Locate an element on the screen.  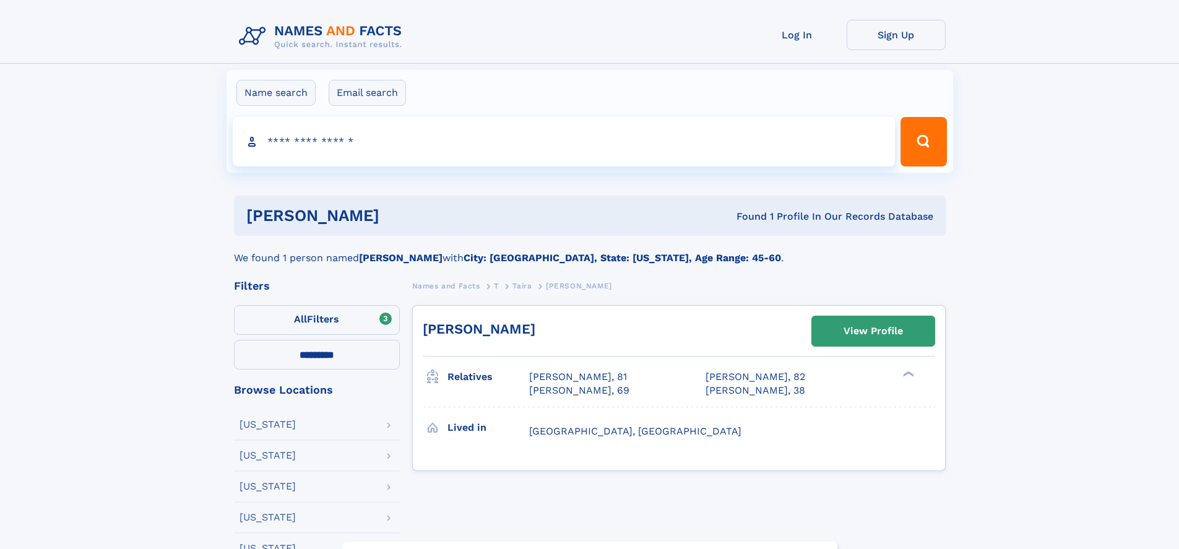
input: search input is located at coordinates (564, 142).